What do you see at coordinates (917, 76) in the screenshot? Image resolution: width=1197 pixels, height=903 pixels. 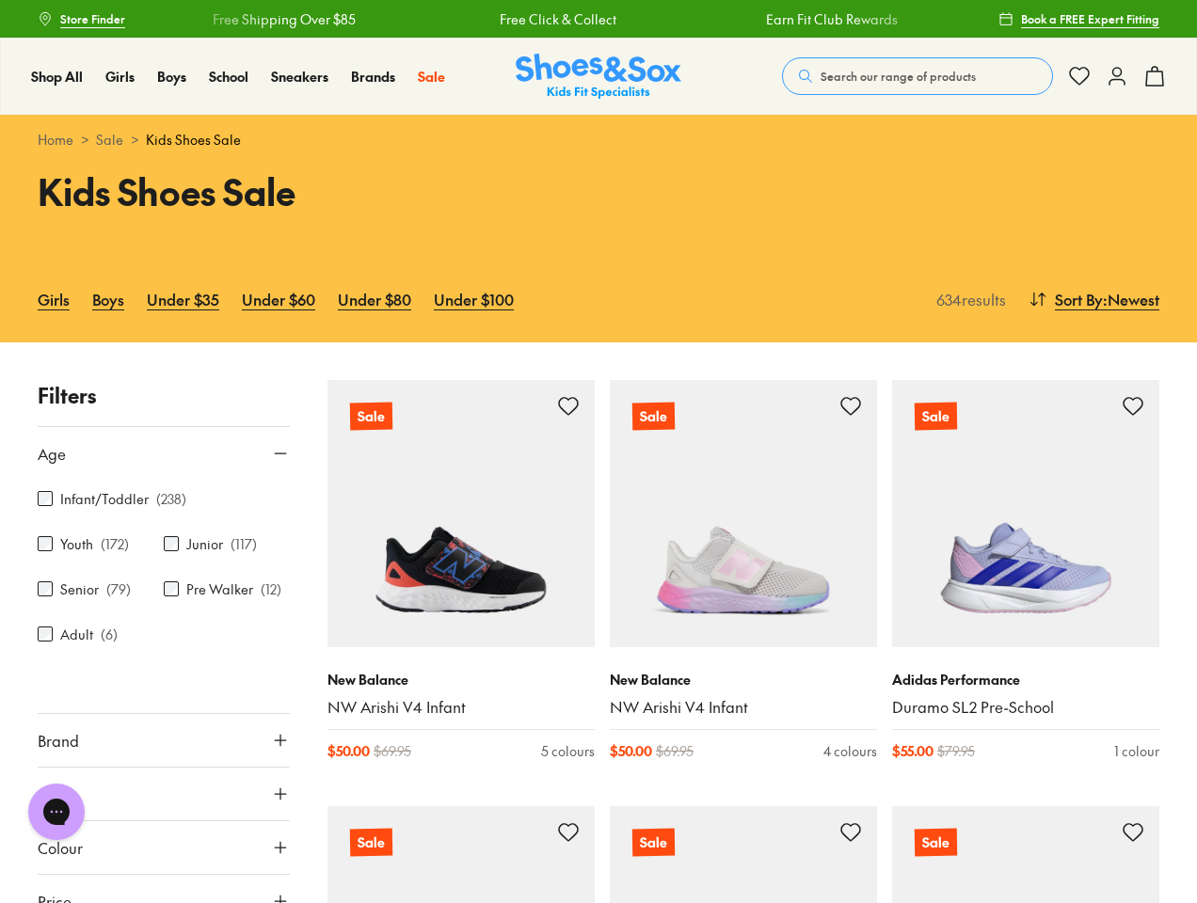 I see `button: Search our range of products` at bounding box center [917, 76].